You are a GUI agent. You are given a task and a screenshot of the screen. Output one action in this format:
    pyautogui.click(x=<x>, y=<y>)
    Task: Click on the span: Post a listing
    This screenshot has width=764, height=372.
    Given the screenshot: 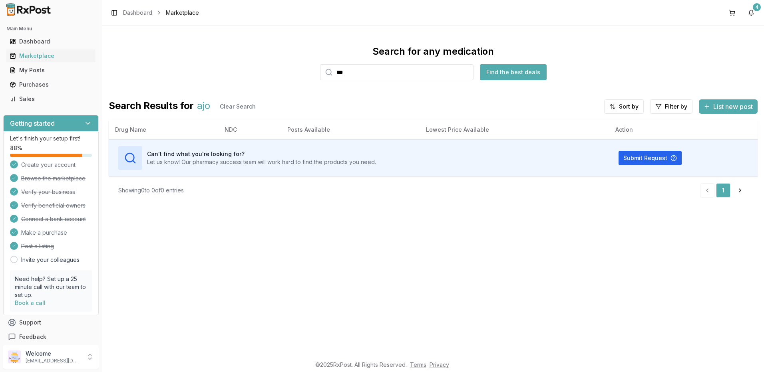 What is the action you would take?
    pyautogui.click(x=38, y=247)
    